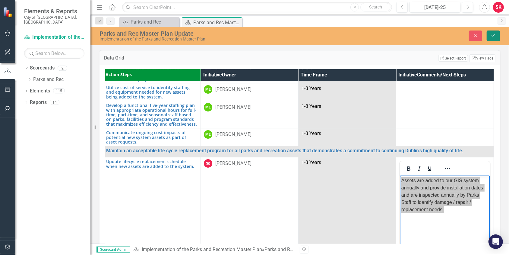 This screenshot has height=255, width=509. I want to click on a: Utilize cost of service to identify staffing and equipment needed for new assets being added to t..., so click(152, 92).